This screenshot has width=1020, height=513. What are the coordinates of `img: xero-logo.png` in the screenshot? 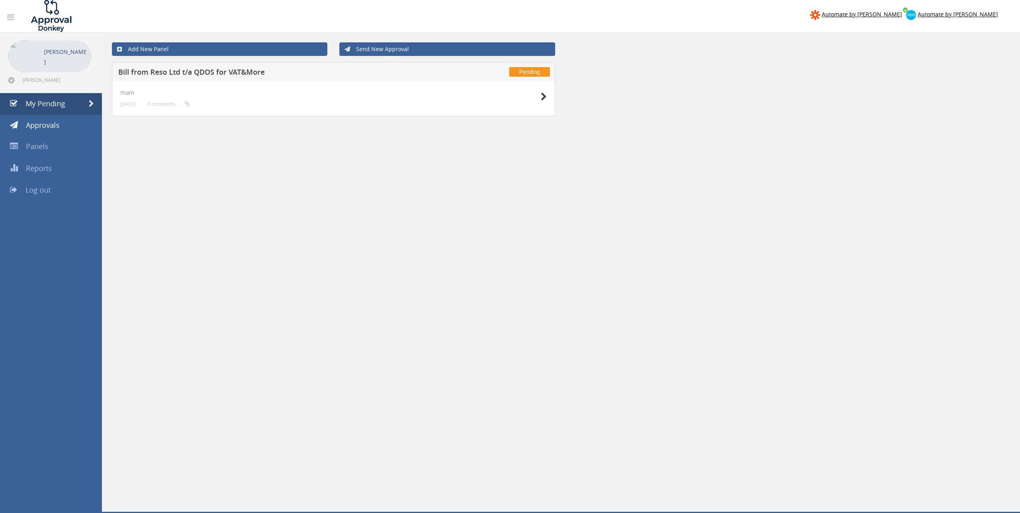 It's located at (911, 15).